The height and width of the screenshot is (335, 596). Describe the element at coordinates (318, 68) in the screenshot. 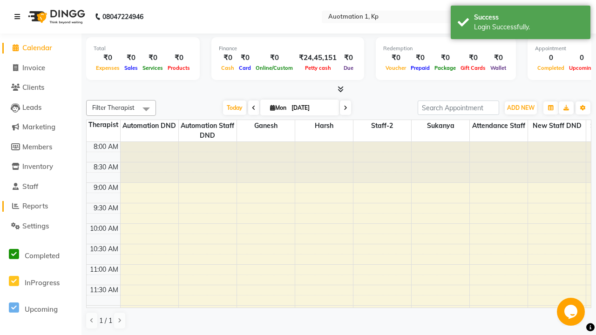

I see `span: Petty cash` at that location.